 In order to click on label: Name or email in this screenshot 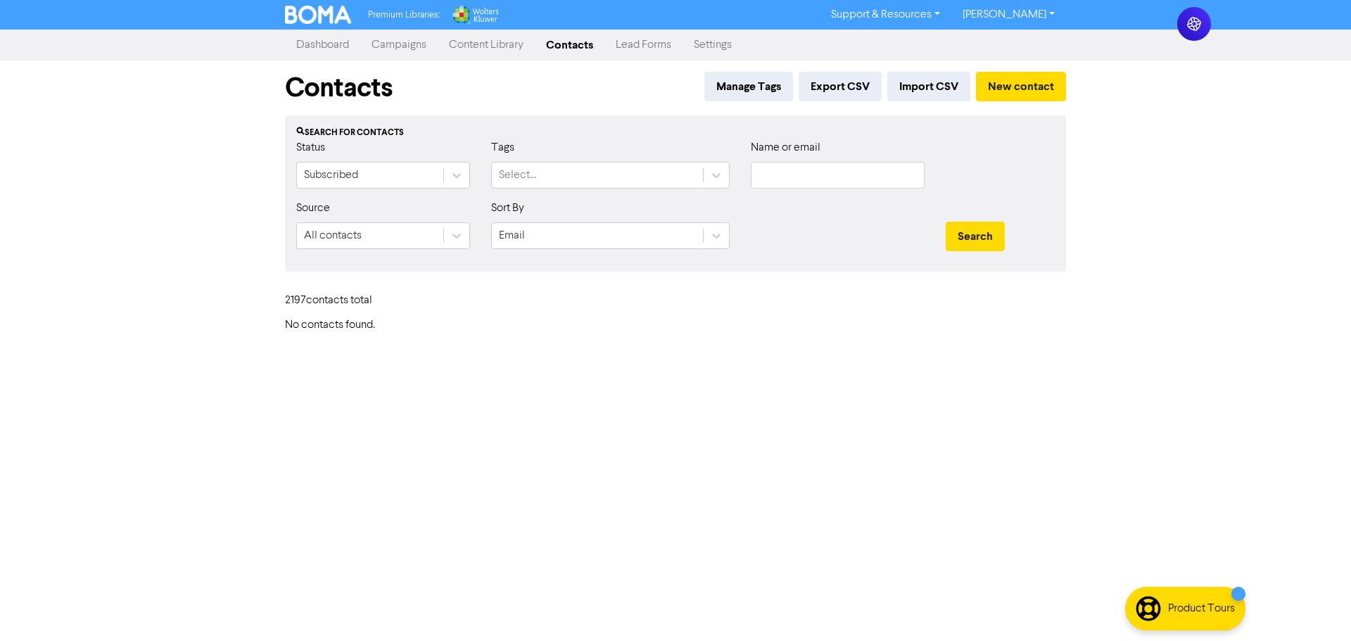, I will do `click(785, 148)`.